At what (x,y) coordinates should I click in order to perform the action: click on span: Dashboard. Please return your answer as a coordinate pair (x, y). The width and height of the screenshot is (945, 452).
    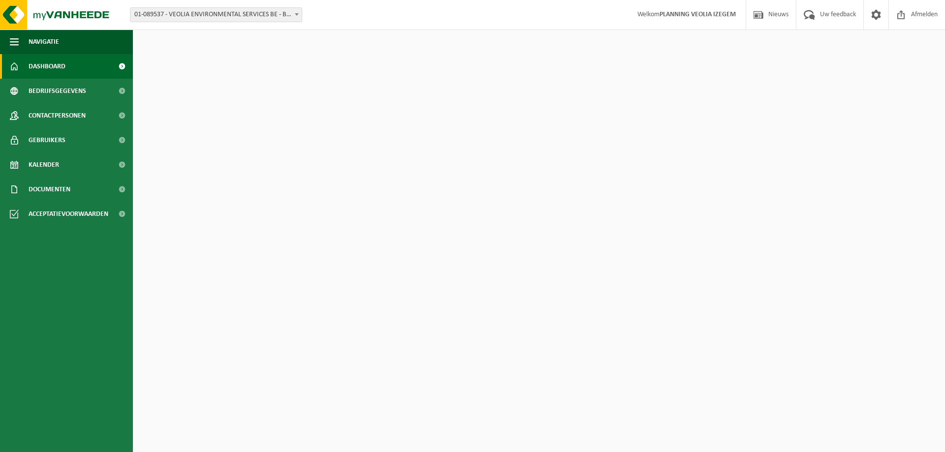
    Looking at the image, I should click on (47, 66).